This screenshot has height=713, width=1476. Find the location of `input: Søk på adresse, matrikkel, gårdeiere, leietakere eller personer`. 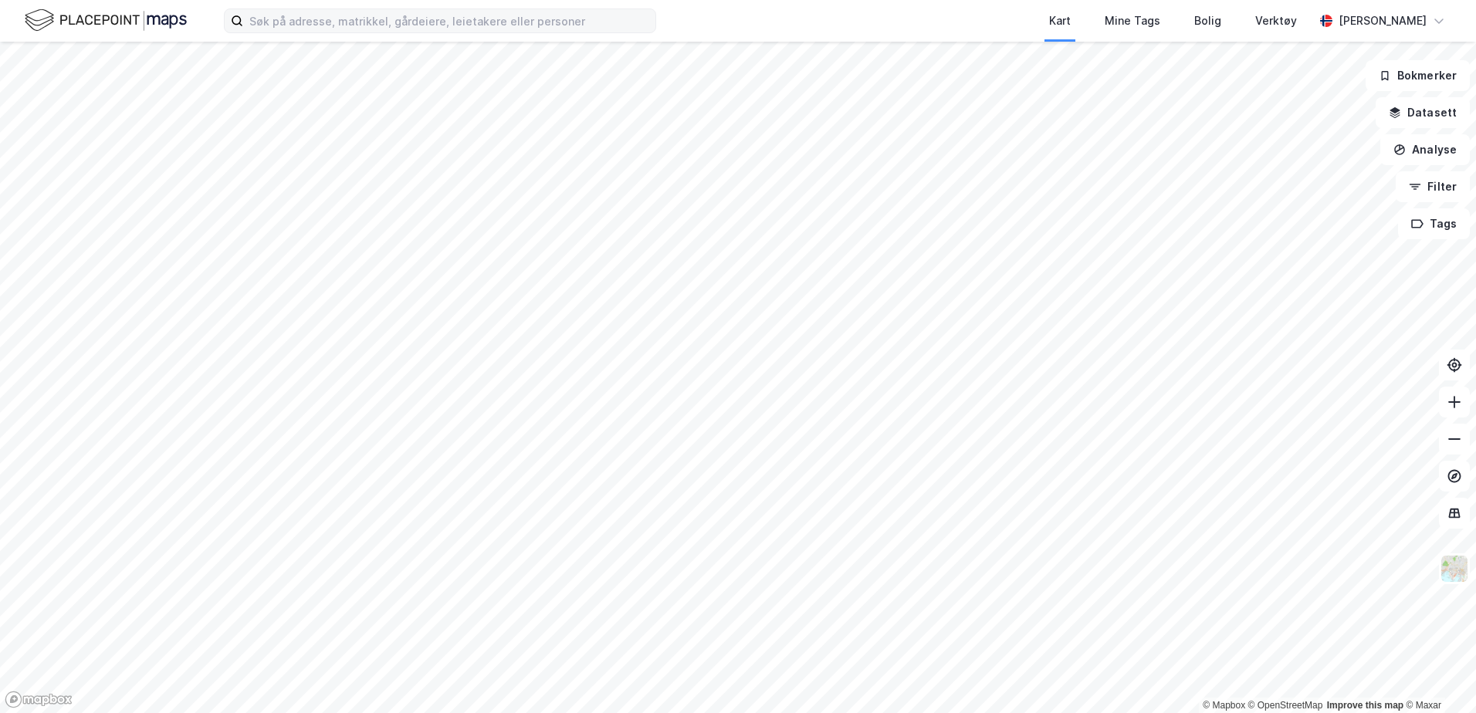

input: Søk på adresse, matrikkel, gårdeiere, leietakere eller personer is located at coordinates (449, 21).